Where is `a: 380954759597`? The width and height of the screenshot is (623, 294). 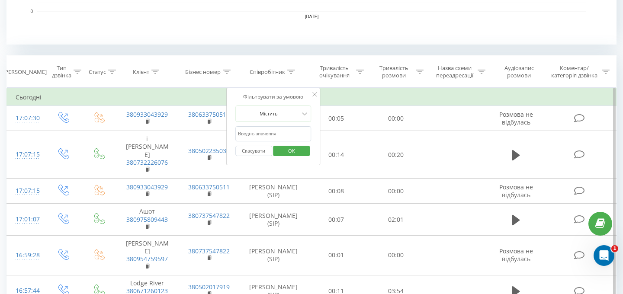
a: 380954759597 is located at coordinates (147, 259).